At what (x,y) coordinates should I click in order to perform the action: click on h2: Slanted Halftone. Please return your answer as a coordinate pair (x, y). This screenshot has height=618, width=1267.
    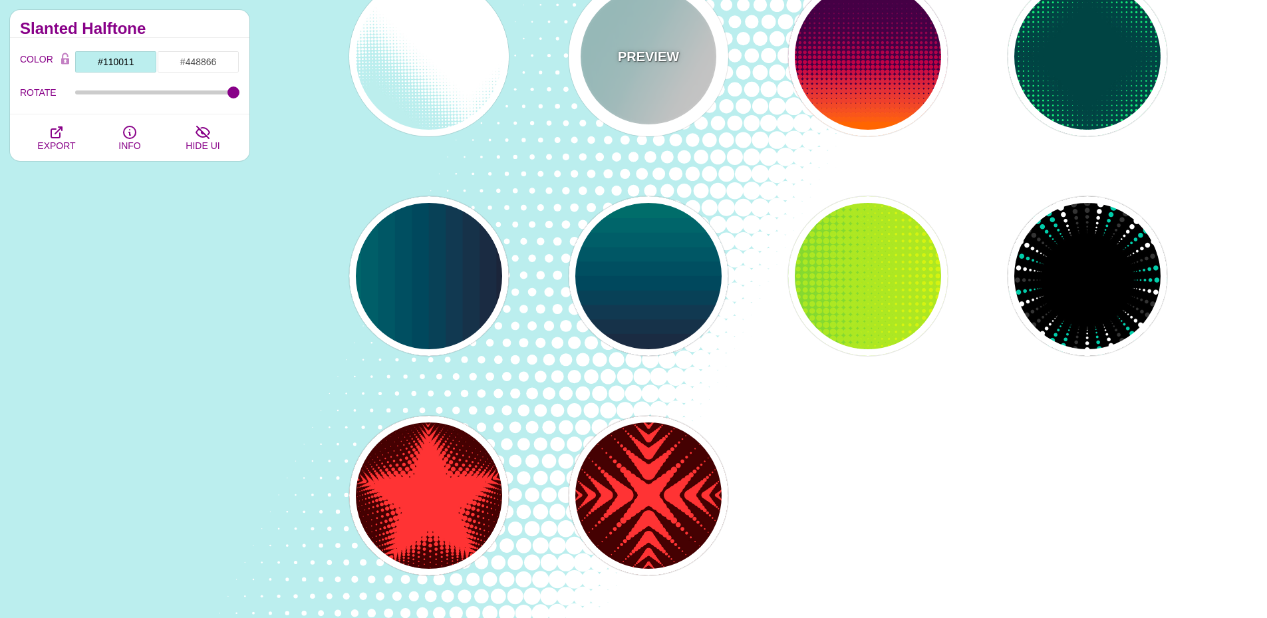
    Looking at the image, I should click on (130, 29).